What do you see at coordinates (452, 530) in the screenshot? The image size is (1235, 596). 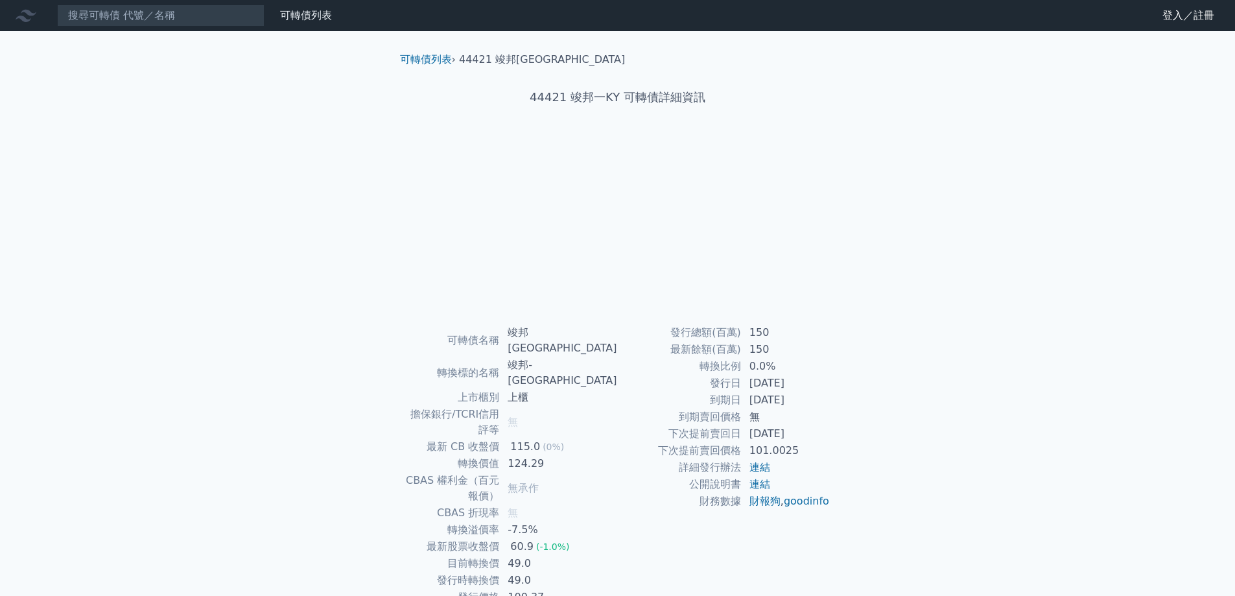 I see `td: 轉換溢價率` at bounding box center [452, 530].